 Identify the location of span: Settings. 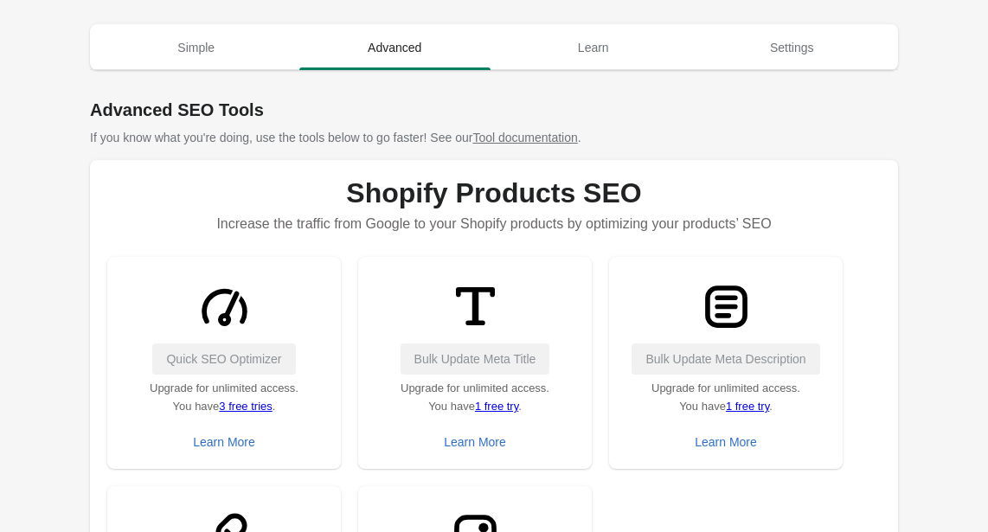
(792, 48).